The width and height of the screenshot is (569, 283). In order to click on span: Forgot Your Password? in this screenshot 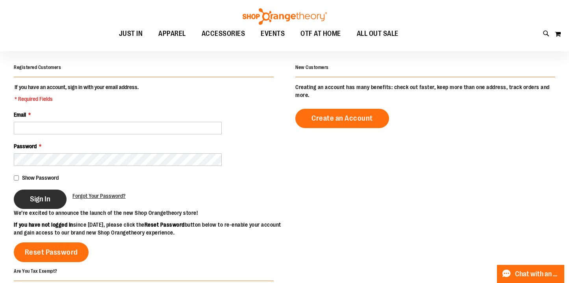, I will do `click(99, 196)`.